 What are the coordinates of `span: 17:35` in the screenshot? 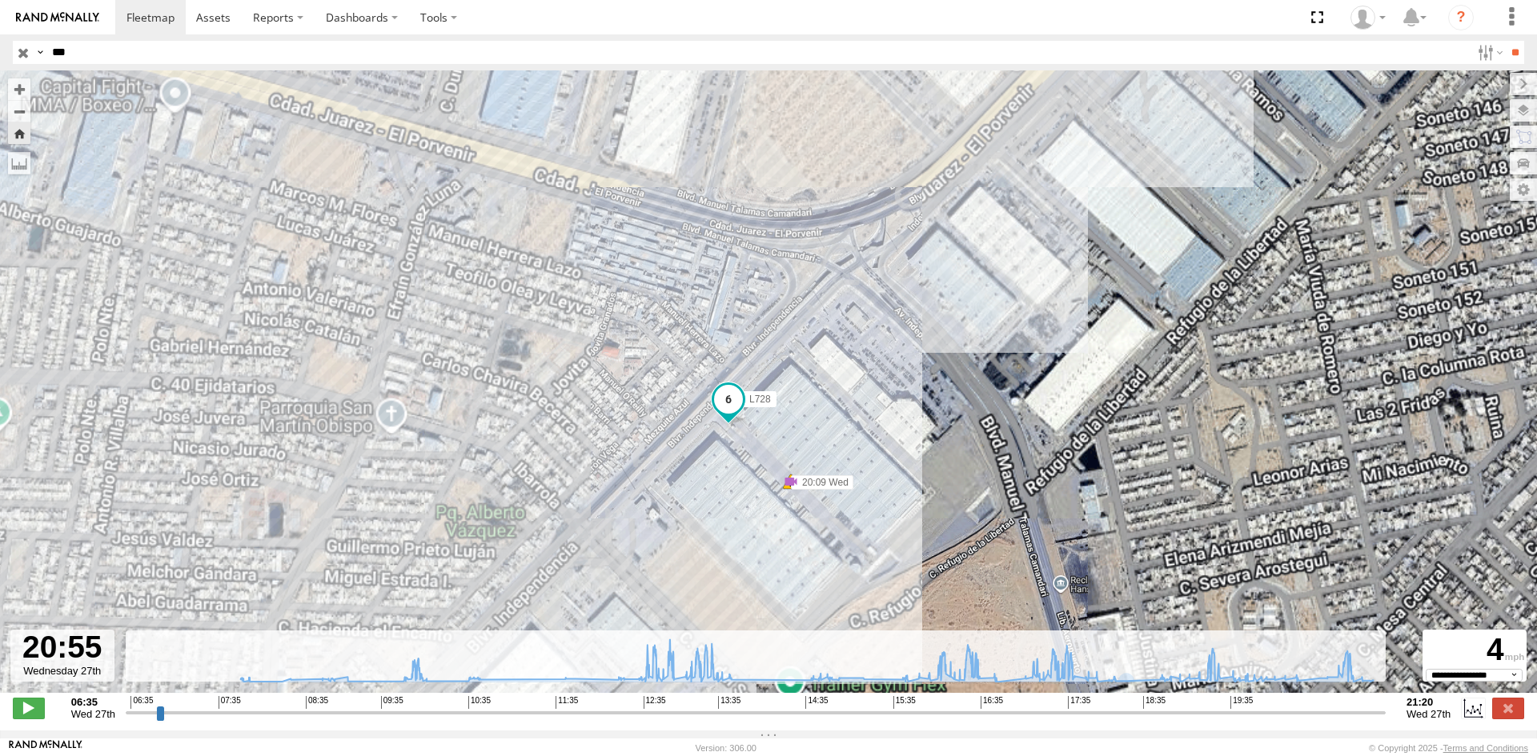 It's located at (1079, 703).